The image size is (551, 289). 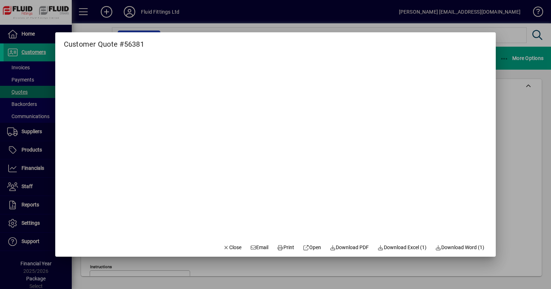 What do you see at coordinates (232, 247) in the screenshot?
I see `button: Close` at bounding box center [232, 247].